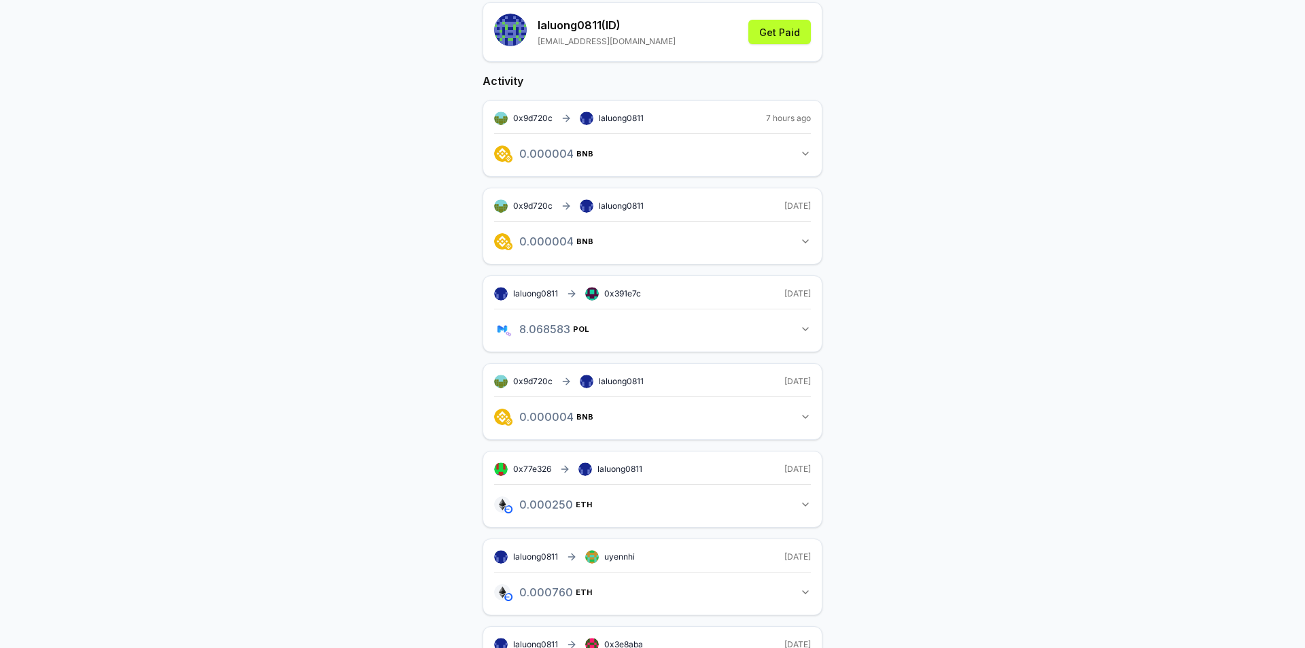  Describe the element at coordinates (652, 81) in the screenshot. I see `h2: Activity` at that location.